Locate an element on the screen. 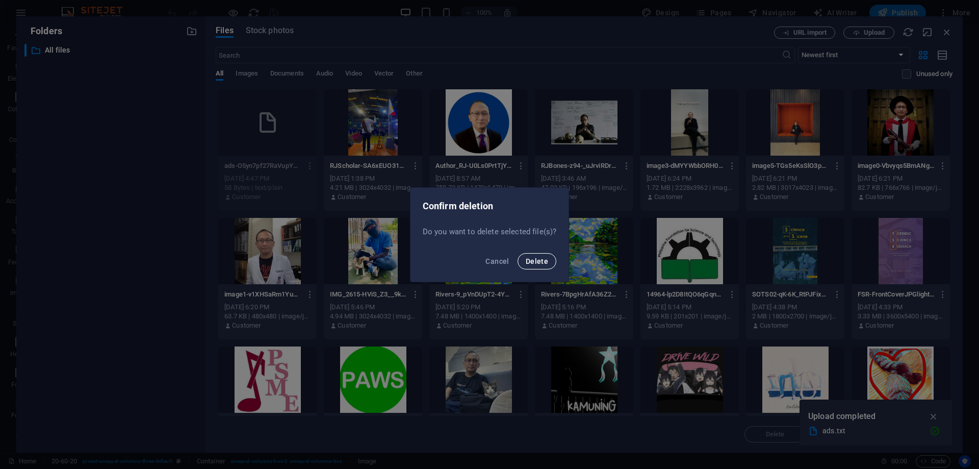  span: Cancel is located at coordinates (497, 261).